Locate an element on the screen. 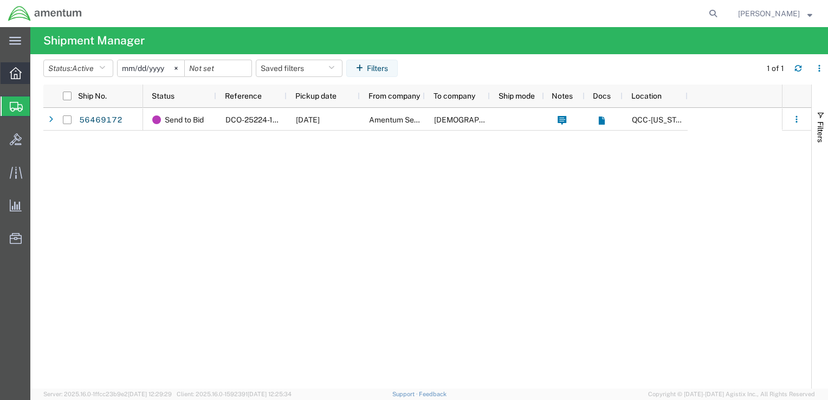  img: logo is located at coordinates (45, 14).